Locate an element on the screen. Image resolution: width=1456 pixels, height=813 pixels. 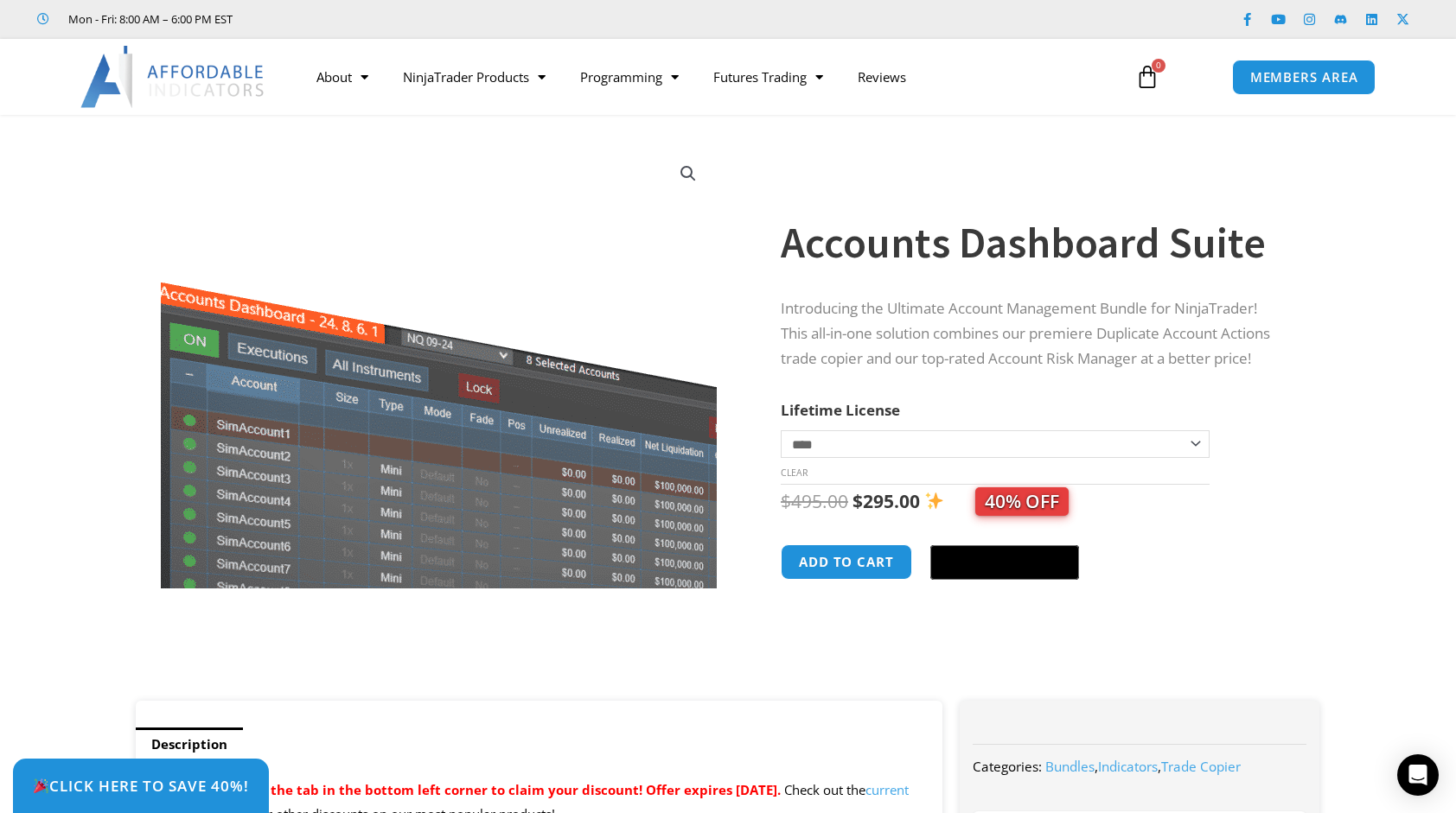
a: Futures Trading is located at coordinates (767, 76).